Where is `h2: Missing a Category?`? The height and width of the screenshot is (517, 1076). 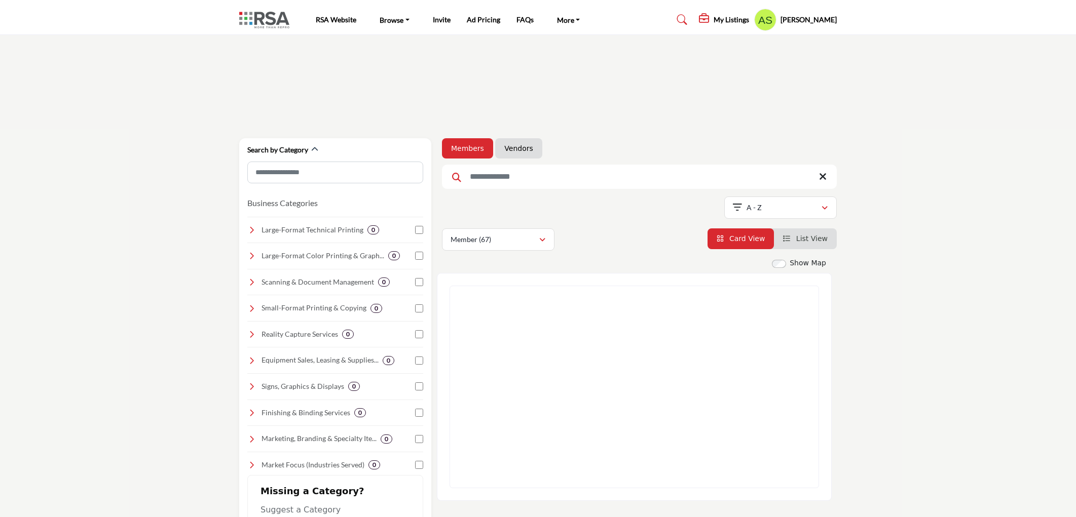
h2: Missing a Category? is located at coordinates (335, 495).